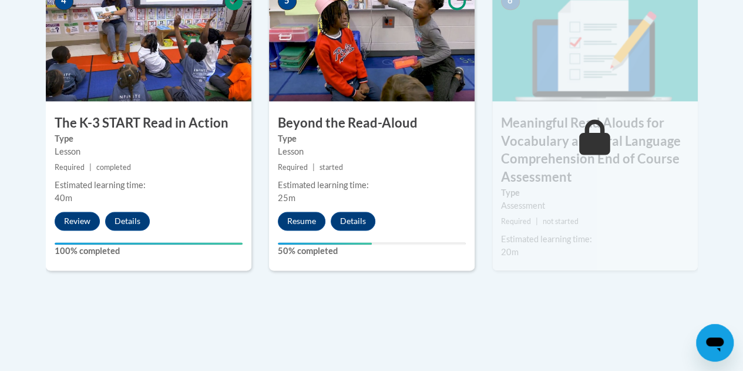 This screenshot has height=371, width=743. What do you see at coordinates (510, 252) in the screenshot?
I see `span: 20m` at bounding box center [510, 252].